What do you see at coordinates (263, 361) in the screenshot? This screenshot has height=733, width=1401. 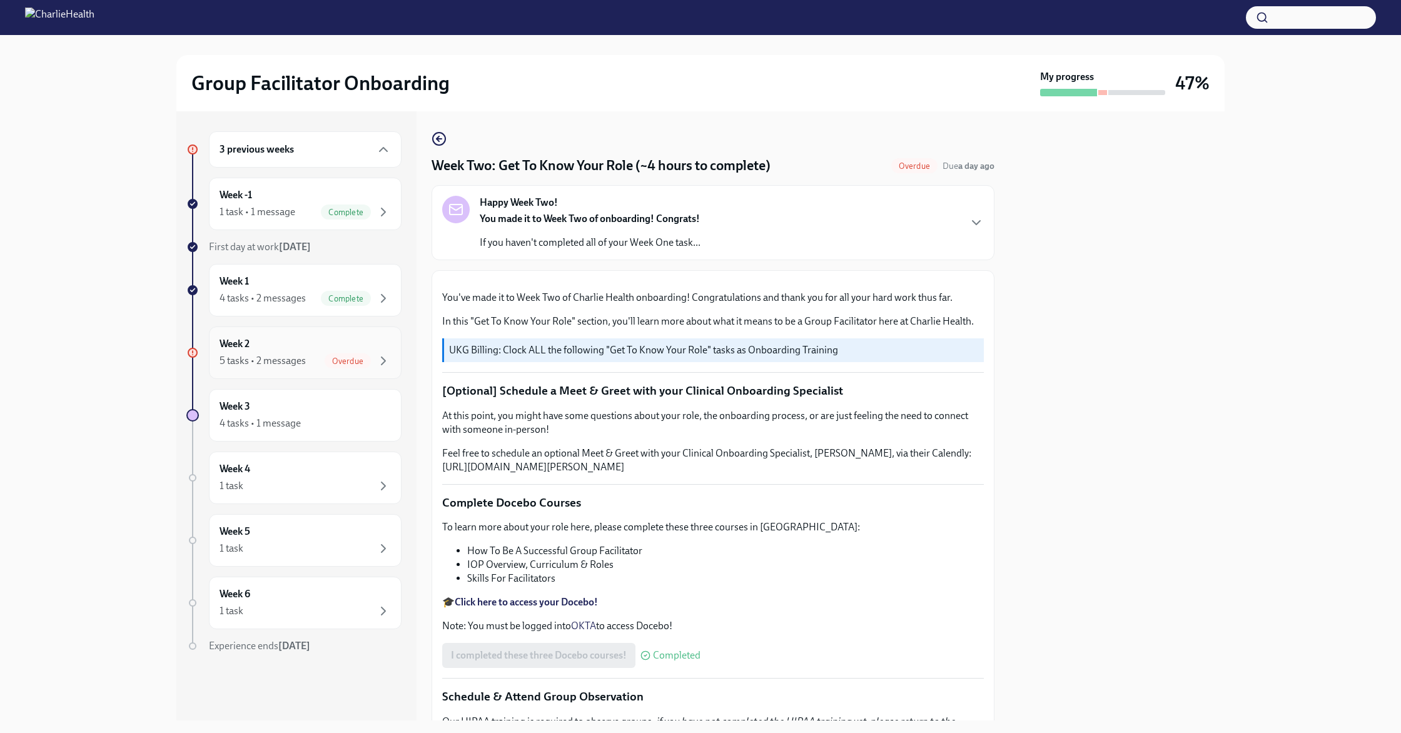 I see `div: 5 tasks • 2 messages` at bounding box center [263, 361].